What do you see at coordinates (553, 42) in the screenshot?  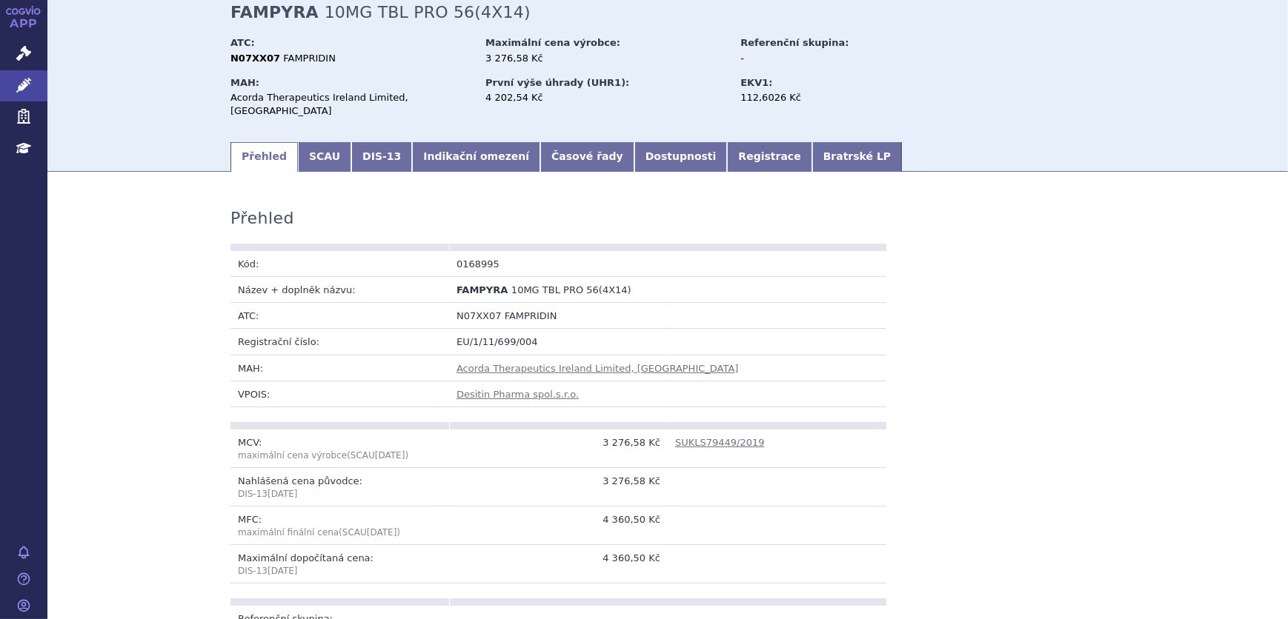 I see `strong: Maximální cena výrobce:` at bounding box center [553, 42].